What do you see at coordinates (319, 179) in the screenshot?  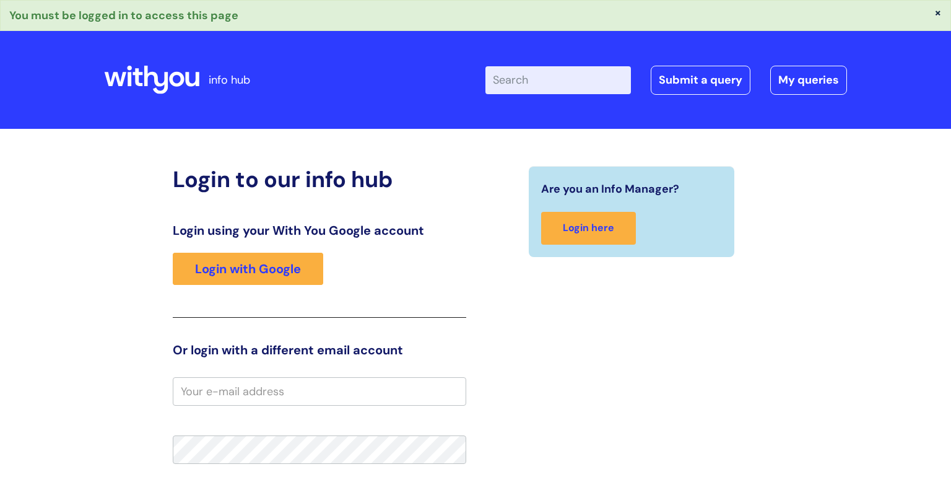 I see `h2: Login to our info hub` at bounding box center [319, 179].